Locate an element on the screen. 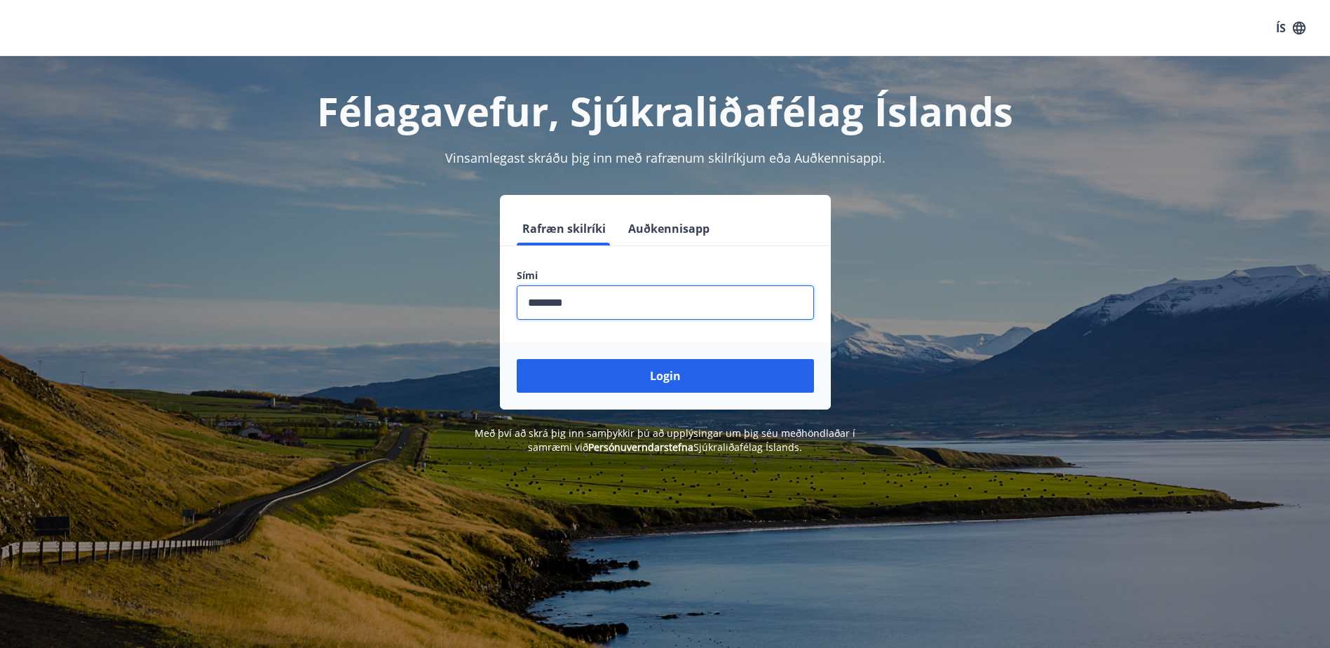  button: ÍS is located at coordinates (1290, 28).